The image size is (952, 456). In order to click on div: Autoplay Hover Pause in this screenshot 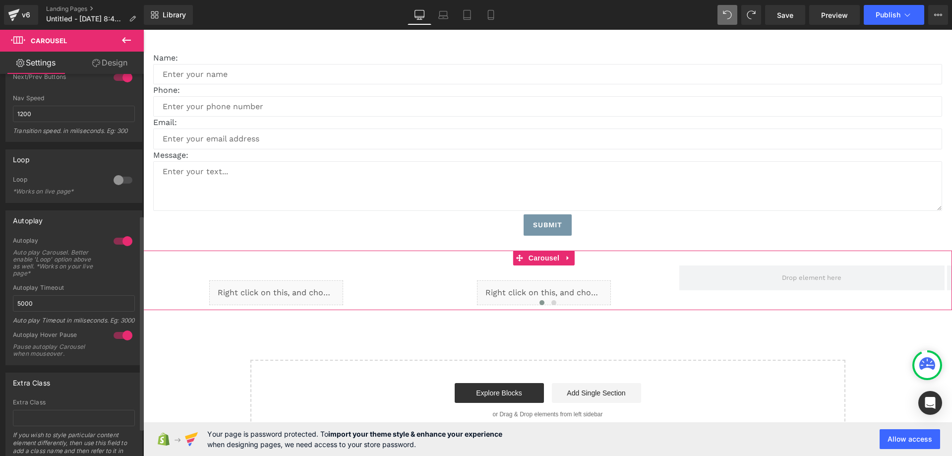, I will do `click(58, 336)`.